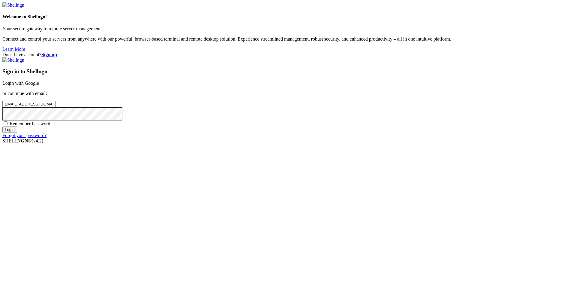 The image size is (576, 287). What do you see at coordinates (288, 29) in the screenshot?
I see `p: Your secure gateway to remote server management.` at bounding box center [288, 29].